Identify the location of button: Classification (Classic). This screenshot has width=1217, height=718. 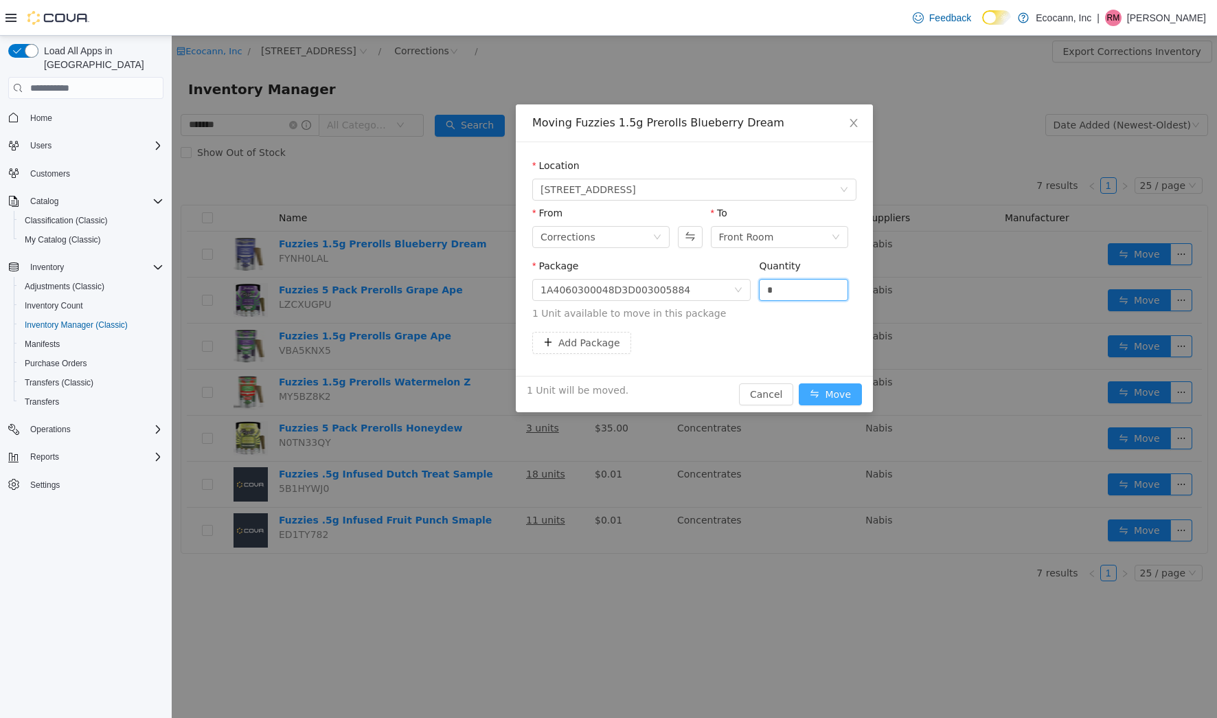
(91, 220).